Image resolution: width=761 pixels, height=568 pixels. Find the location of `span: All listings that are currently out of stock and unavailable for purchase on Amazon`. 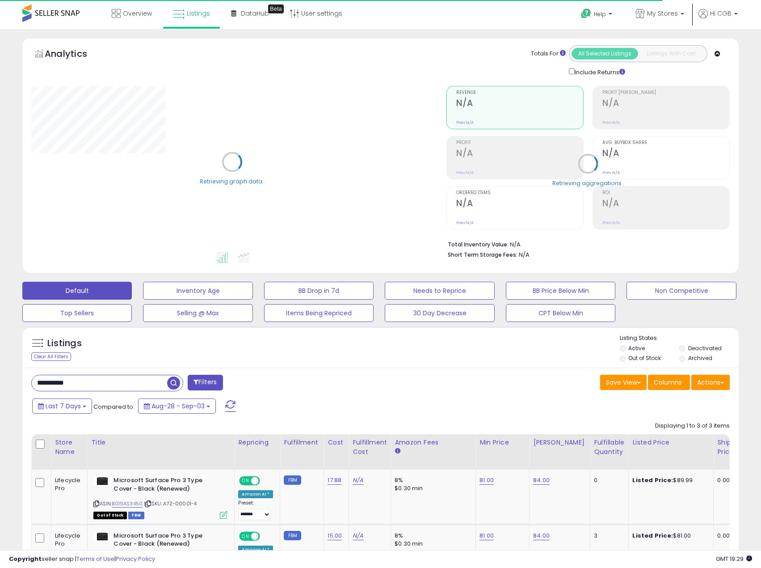

span: All listings that are currently out of stock and unavailable for purchase on Amazon is located at coordinates (110, 515).